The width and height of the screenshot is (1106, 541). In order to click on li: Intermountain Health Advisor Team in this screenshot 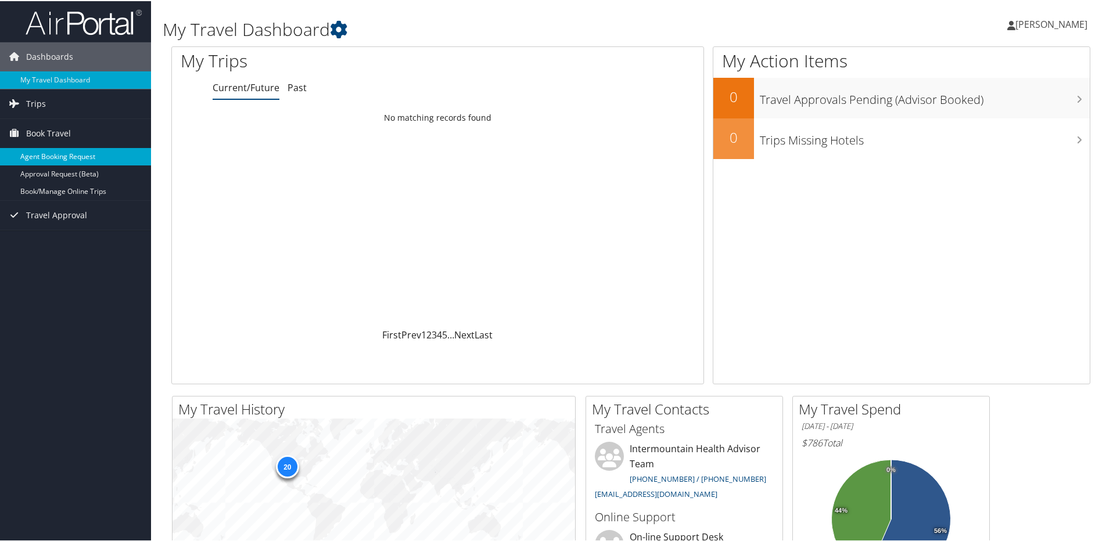, I will do `click(684, 472)`.